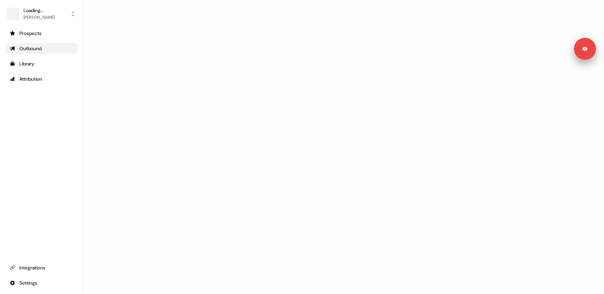 The height and width of the screenshot is (294, 604). I want to click on a: Go to outbound experience, so click(41, 48).